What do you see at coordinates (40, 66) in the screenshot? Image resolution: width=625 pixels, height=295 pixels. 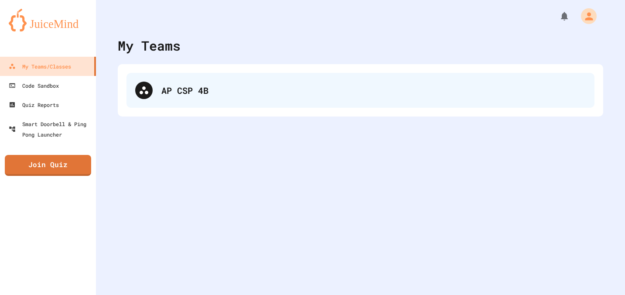 I see `div: My Teams/Classes` at bounding box center [40, 66].